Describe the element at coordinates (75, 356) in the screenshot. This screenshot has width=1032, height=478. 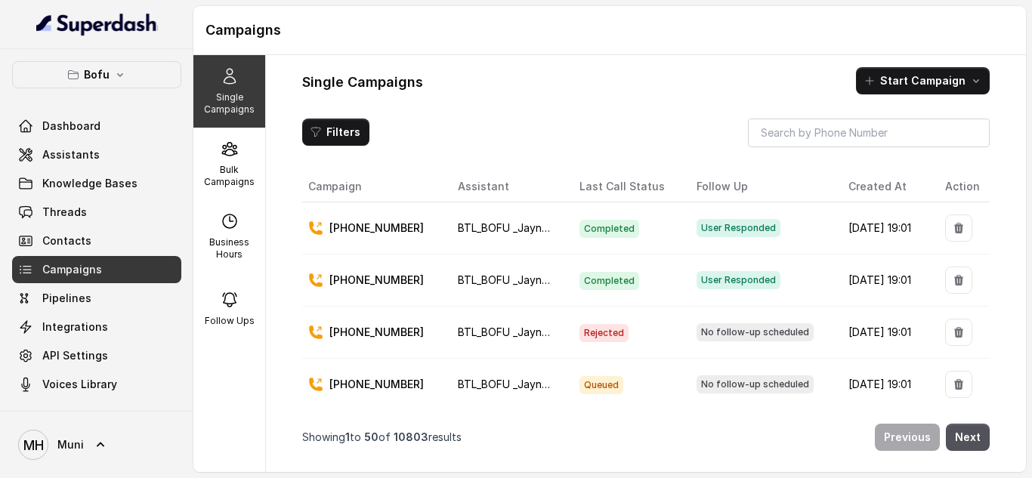
I see `span: API Settings` at that location.